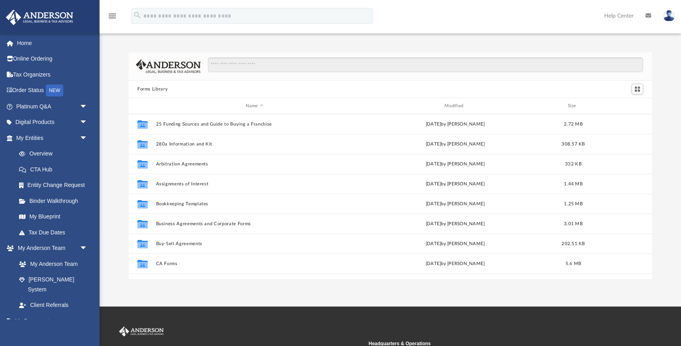  What do you see at coordinates (455, 106) in the screenshot?
I see `div: Modified` at bounding box center [455, 106].